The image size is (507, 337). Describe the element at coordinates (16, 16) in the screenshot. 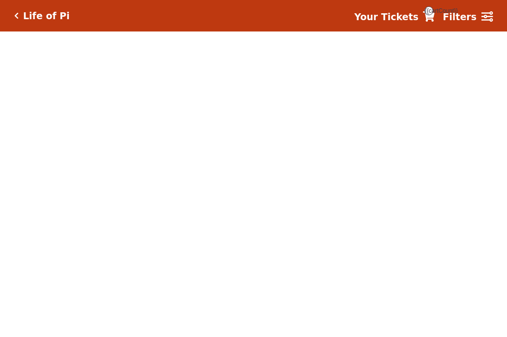

I see `a: Click here to go back to filters` at that location.